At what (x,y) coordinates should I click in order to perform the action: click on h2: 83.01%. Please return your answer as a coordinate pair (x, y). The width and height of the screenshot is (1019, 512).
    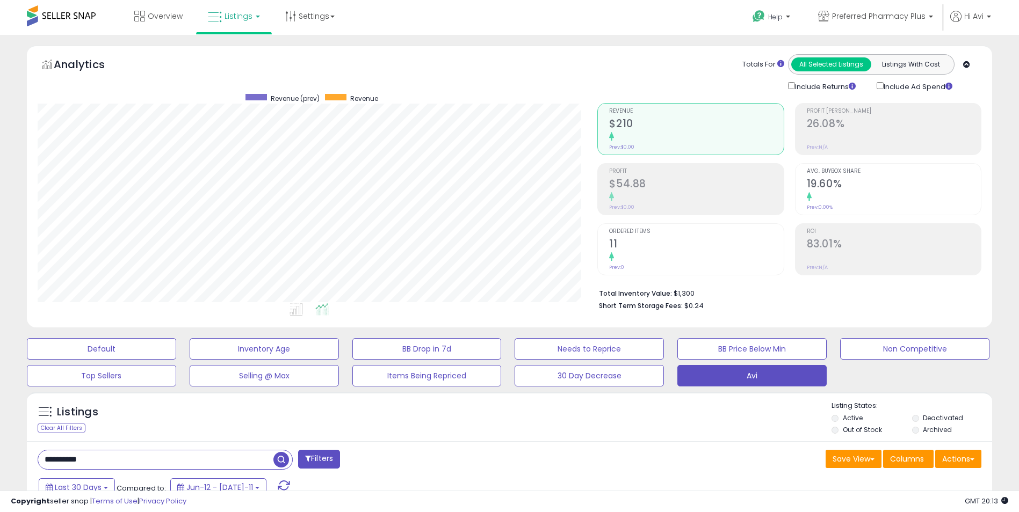
    Looking at the image, I should click on (894, 245).